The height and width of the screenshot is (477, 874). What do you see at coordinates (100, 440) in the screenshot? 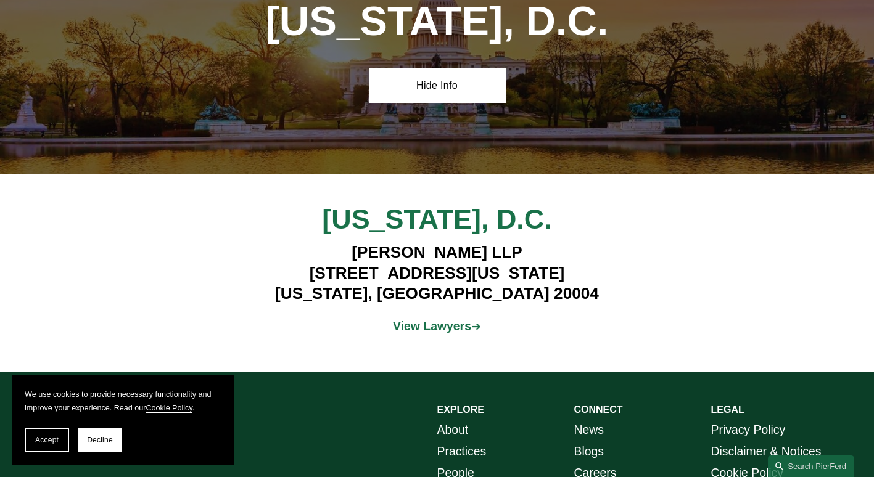
I see `span: Decline` at bounding box center [100, 440].